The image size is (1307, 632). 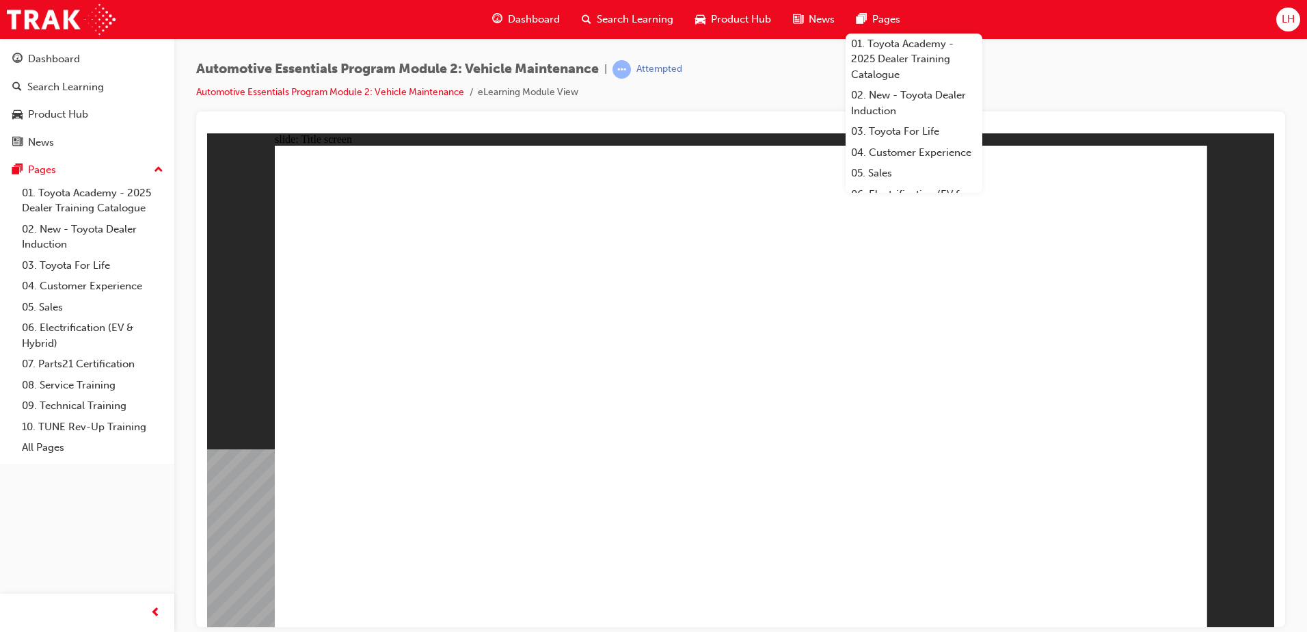 What do you see at coordinates (66, 87) in the screenshot?
I see `div: Search Learning` at bounding box center [66, 87].